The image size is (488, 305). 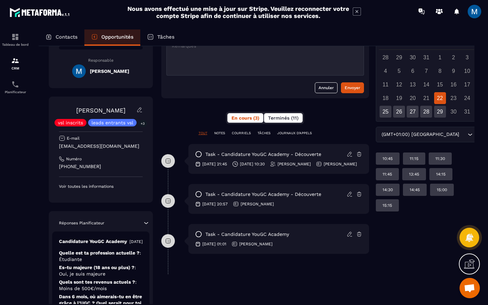 What do you see at coordinates (467, 84) in the screenshot?
I see `div: 17` at bounding box center [467, 84].